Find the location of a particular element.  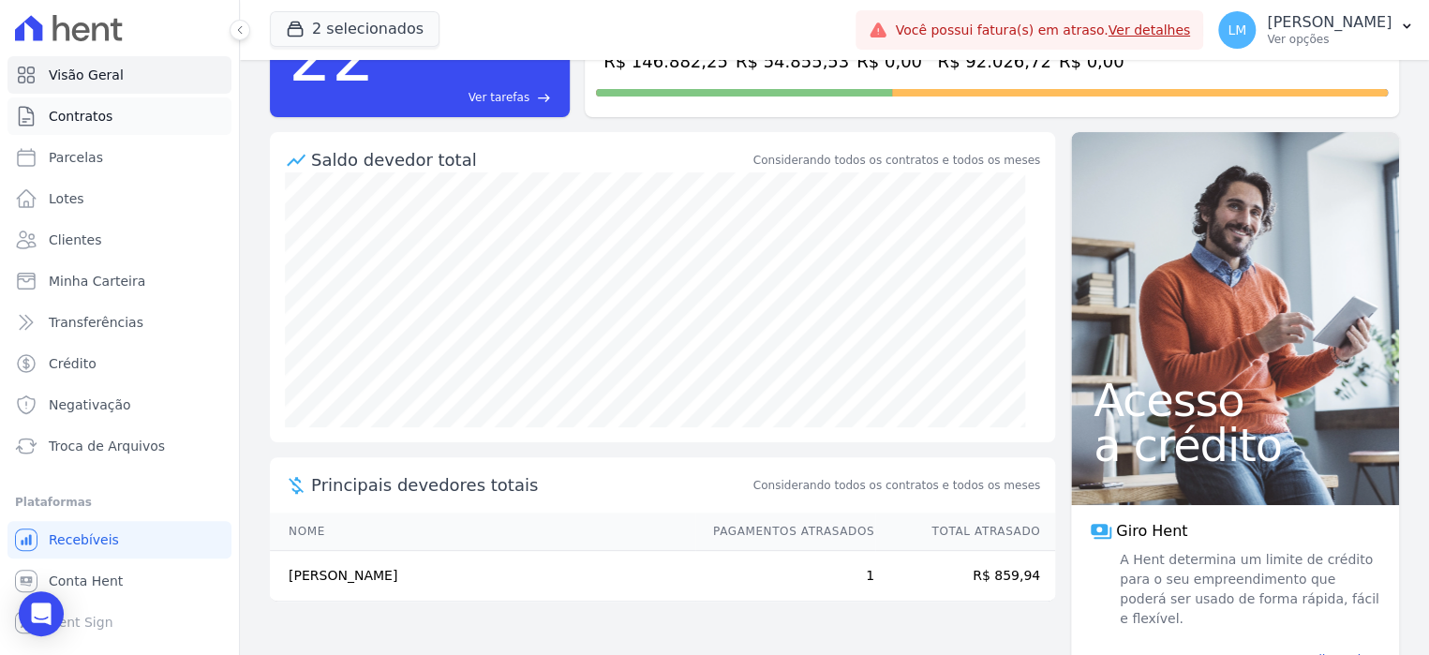

span: A Hent determina um limite de crédito para o seu empreendimento que poderá ser usado de forma ráp... is located at coordinates (1249, 590).